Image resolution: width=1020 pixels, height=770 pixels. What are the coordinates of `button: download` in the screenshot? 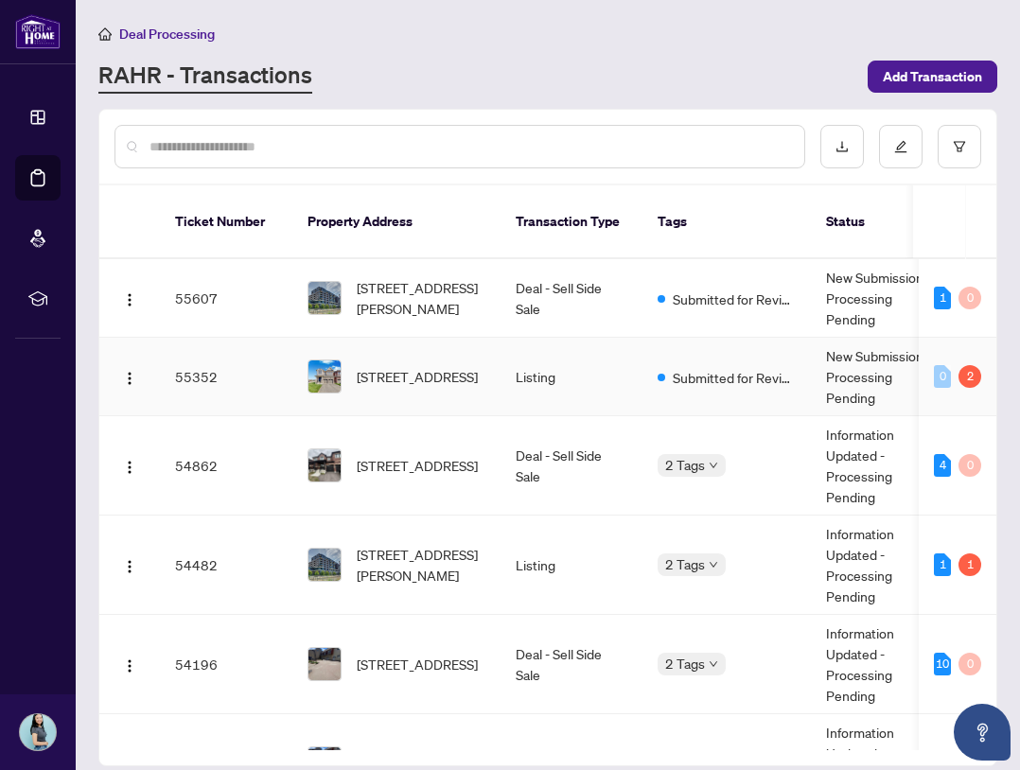 It's located at (842, 147).